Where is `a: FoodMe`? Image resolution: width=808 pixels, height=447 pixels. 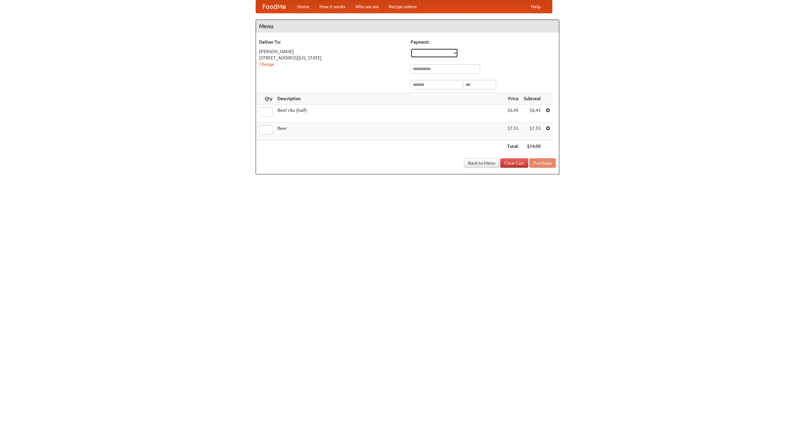
a: FoodMe is located at coordinates (274, 7).